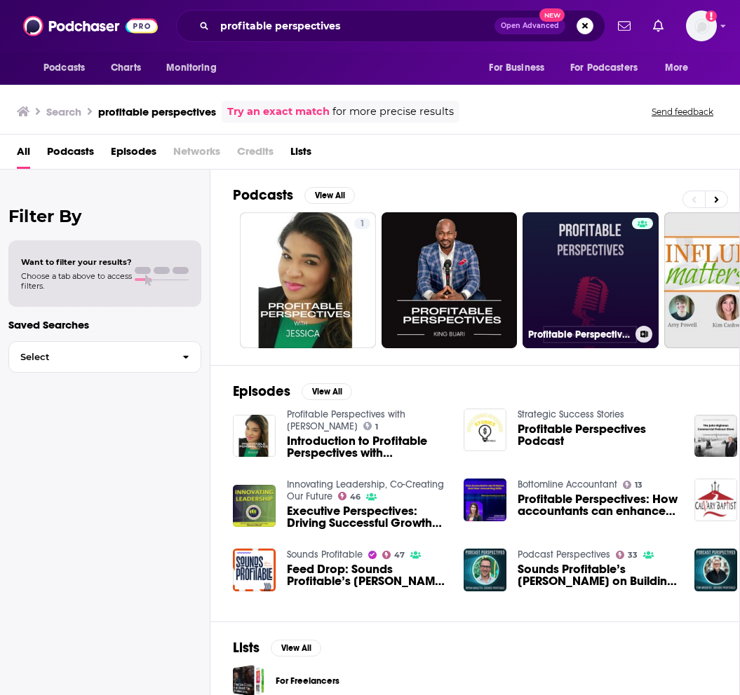 Image resolution: width=740 pixels, height=695 pixels. Describe the element at coordinates (355, 497) in the screenshot. I see `span: 46` at that location.